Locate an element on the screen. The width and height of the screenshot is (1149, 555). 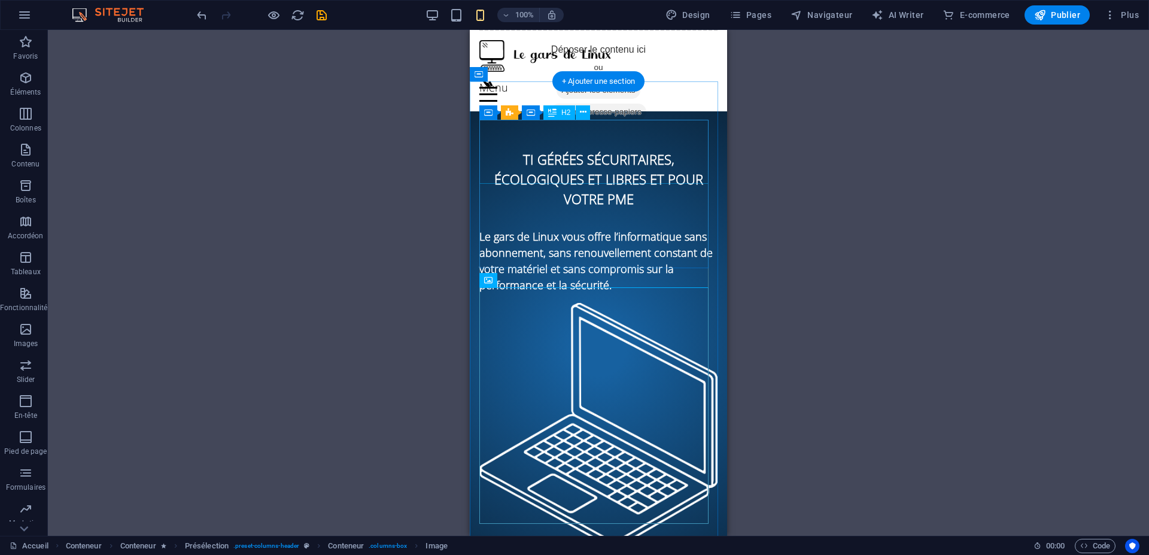
nav: breadcrumb is located at coordinates (257, 546).